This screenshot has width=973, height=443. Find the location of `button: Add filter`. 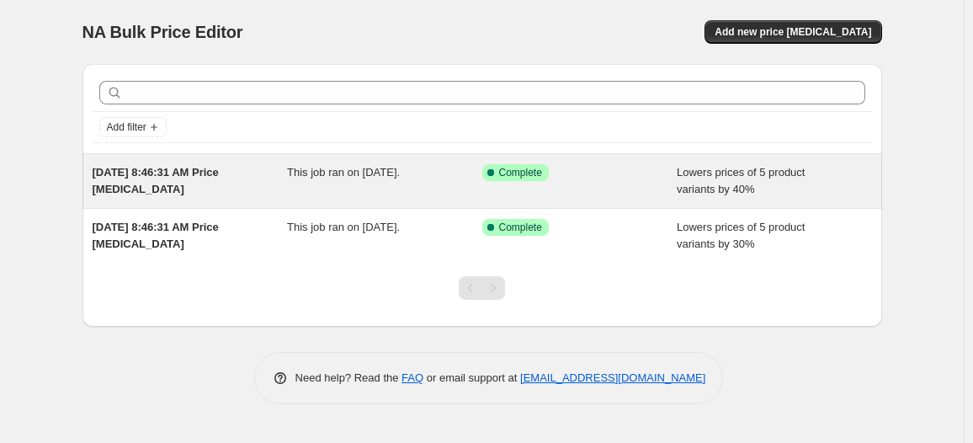

button: Add filter is located at coordinates (133, 127).